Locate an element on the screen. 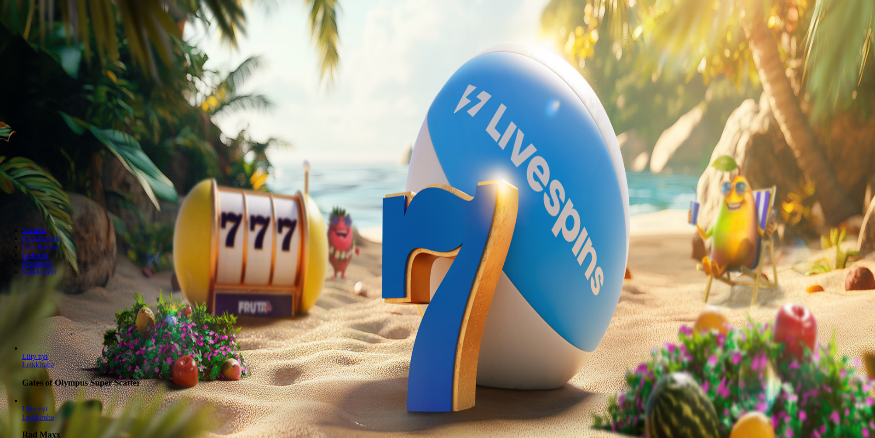 The height and width of the screenshot is (438, 875). a: Live Kasino is located at coordinates (40, 246).